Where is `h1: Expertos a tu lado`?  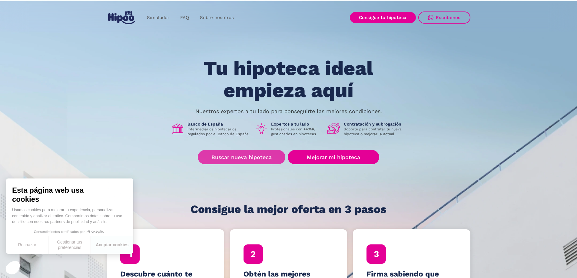
h1: Expertos a tu lado is located at coordinates (297, 124).